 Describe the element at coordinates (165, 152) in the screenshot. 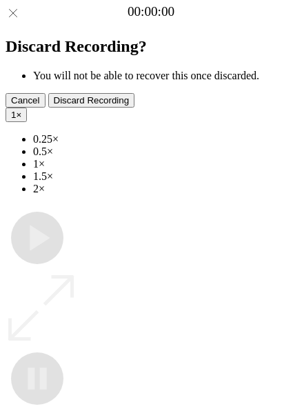

I see `li: 0.5×` at that location.